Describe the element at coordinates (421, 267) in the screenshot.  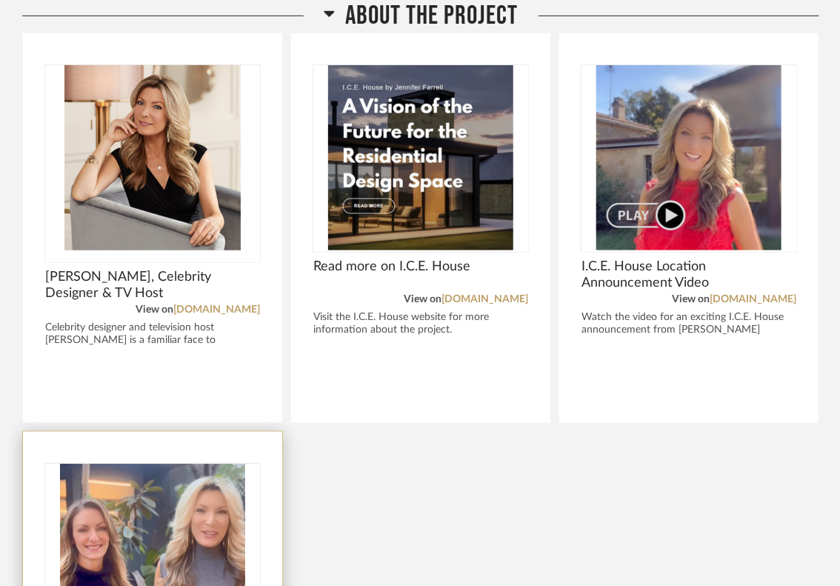
I see `span: Read more on I.C.E. House` at that location.